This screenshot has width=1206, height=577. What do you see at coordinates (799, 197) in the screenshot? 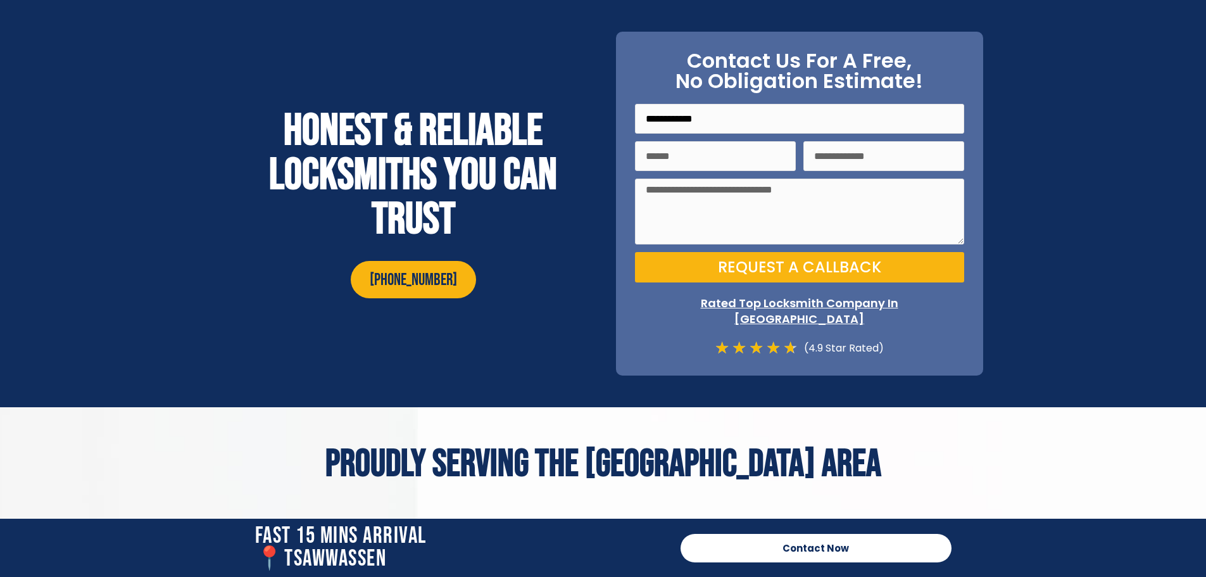
I see `form: On Point Locksmith` at bounding box center [799, 197].